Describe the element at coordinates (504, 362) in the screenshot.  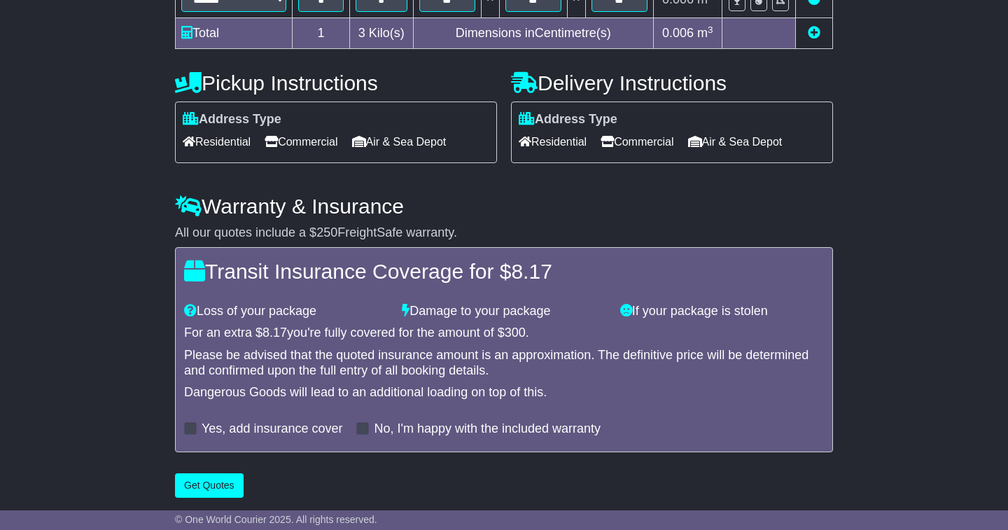
I see `div: Please be advised that the quoted insurance amount is an approximation. The definitive price will...` at that location.